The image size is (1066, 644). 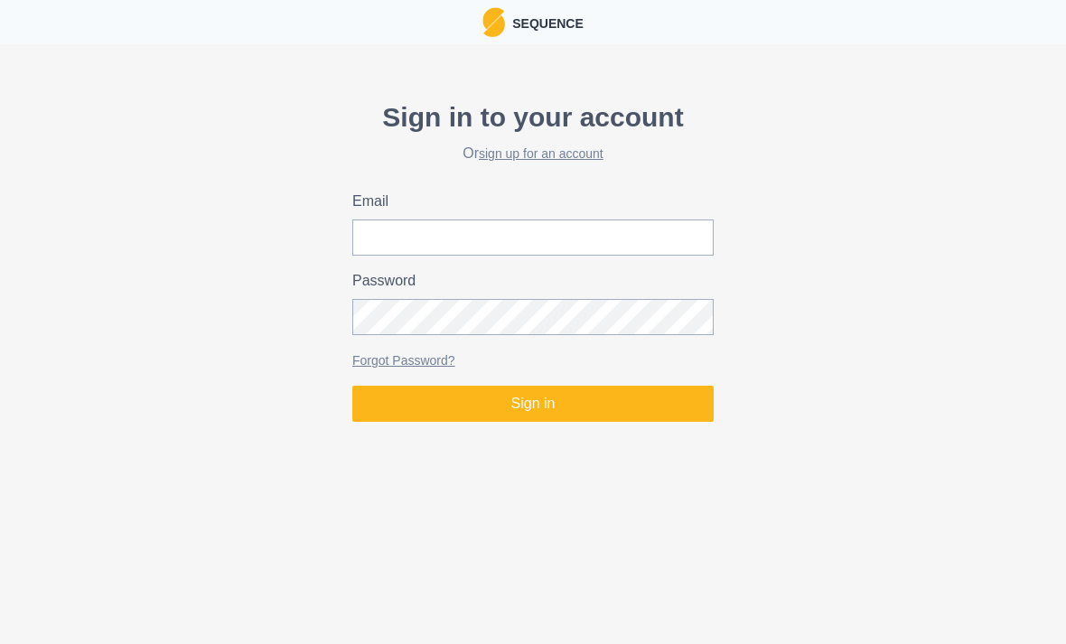 What do you see at coordinates (541, 154) in the screenshot?
I see `a: sign up for an account` at bounding box center [541, 154].